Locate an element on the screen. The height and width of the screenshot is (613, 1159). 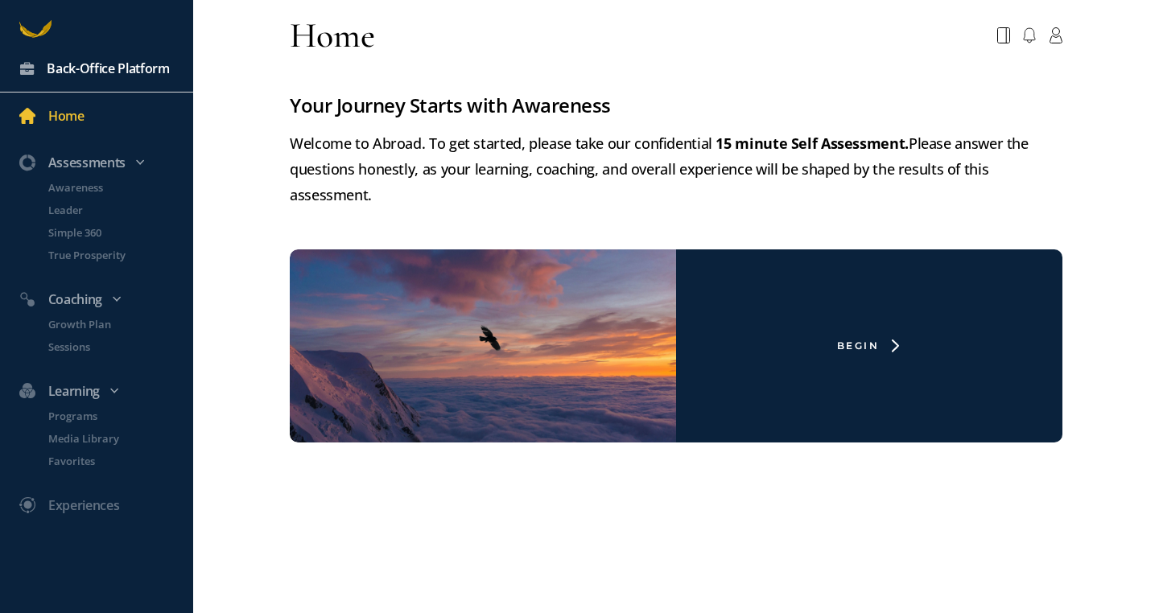
a: Simple 360 is located at coordinates (111, 233).